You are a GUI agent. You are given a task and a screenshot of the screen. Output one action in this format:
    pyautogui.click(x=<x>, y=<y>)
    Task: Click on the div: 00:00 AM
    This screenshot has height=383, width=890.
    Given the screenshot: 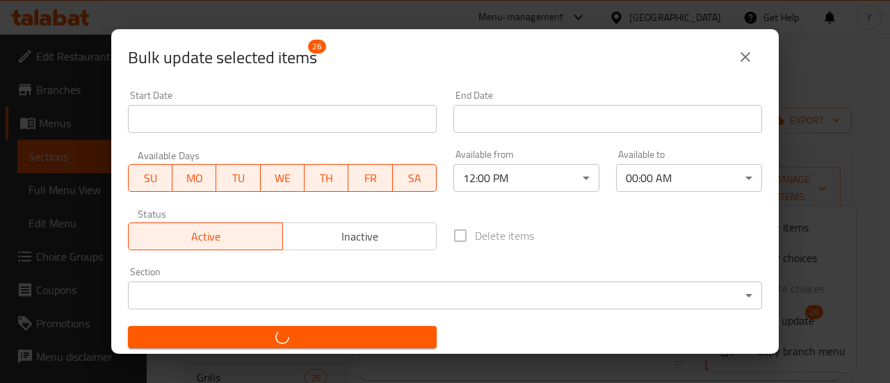 What is the action you would take?
    pyautogui.click(x=689, y=178)
    